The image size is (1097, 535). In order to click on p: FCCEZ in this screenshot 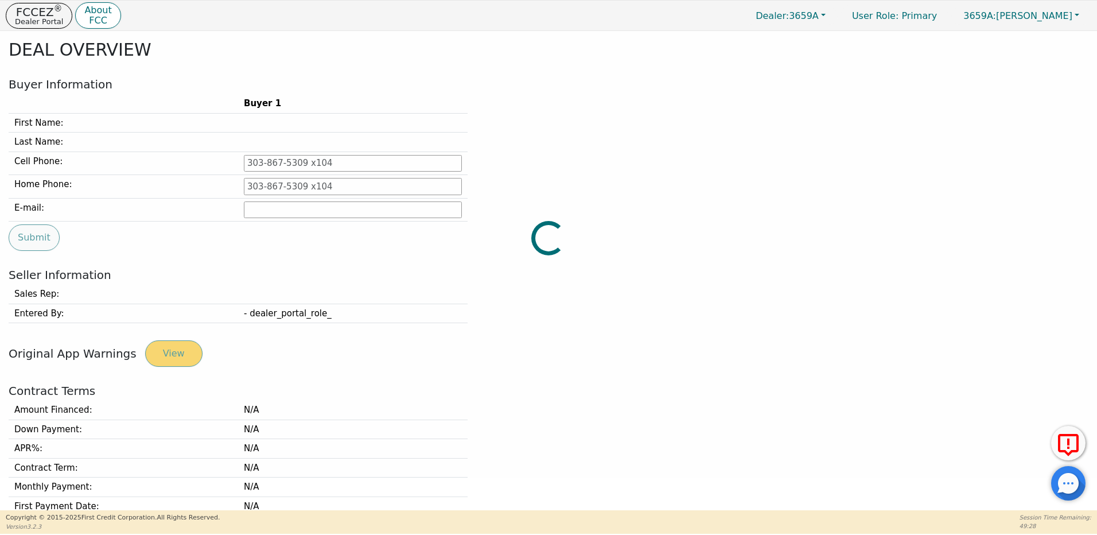, I will do `click(39, 12)`.